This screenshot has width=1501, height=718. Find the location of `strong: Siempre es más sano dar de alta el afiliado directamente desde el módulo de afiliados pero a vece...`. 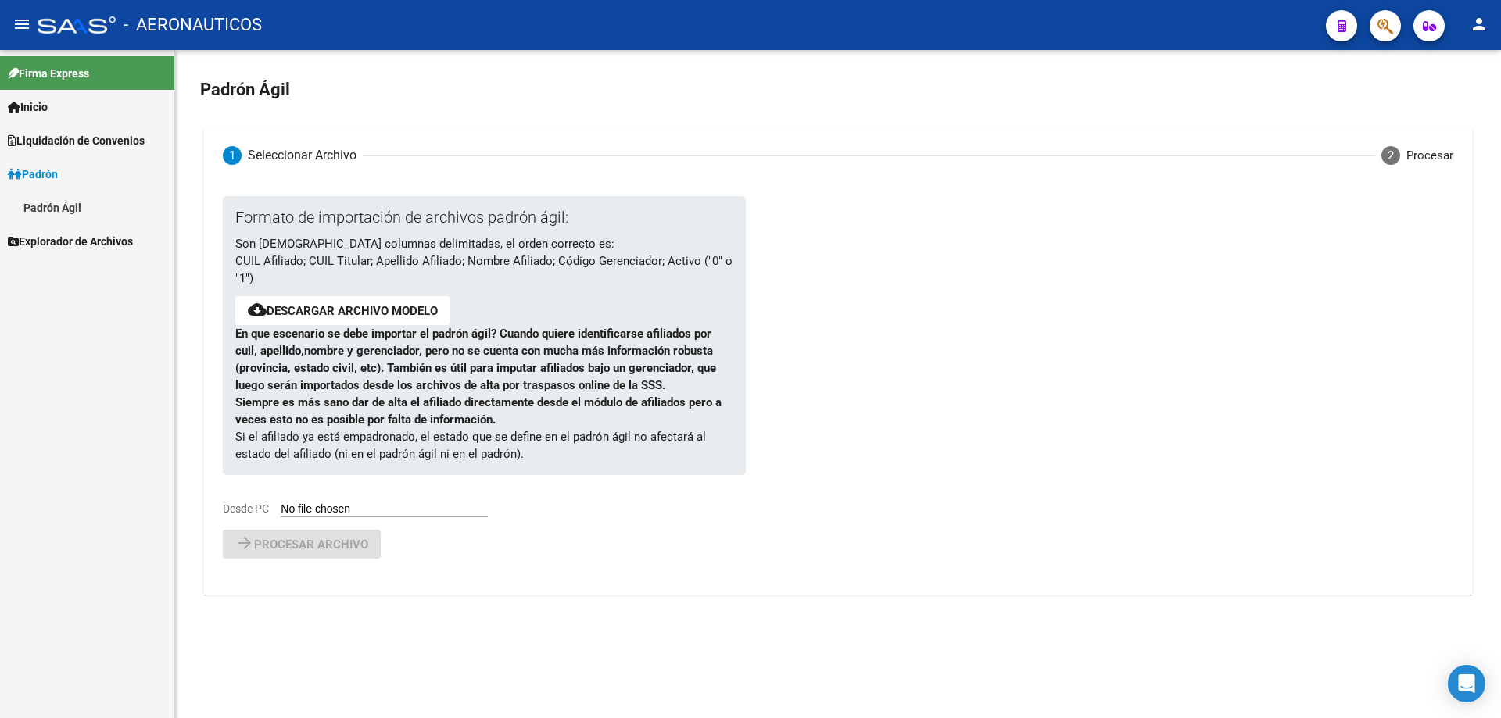

strong: Siempre es más sano dar de alta el afiliado directamente desde el módulo de afiliados pero a vece... is located at coordinates (478, 411).